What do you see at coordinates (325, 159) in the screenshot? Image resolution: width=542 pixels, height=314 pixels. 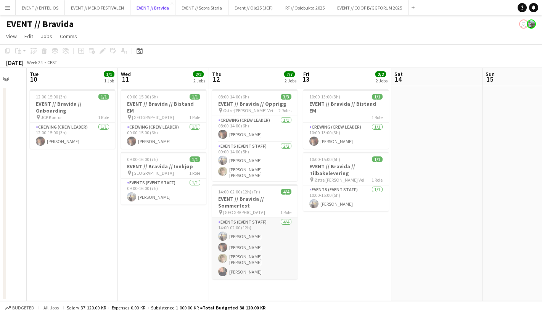 I see `span: 10:00-15:00 (5h)` at bounding box center [325, 159].